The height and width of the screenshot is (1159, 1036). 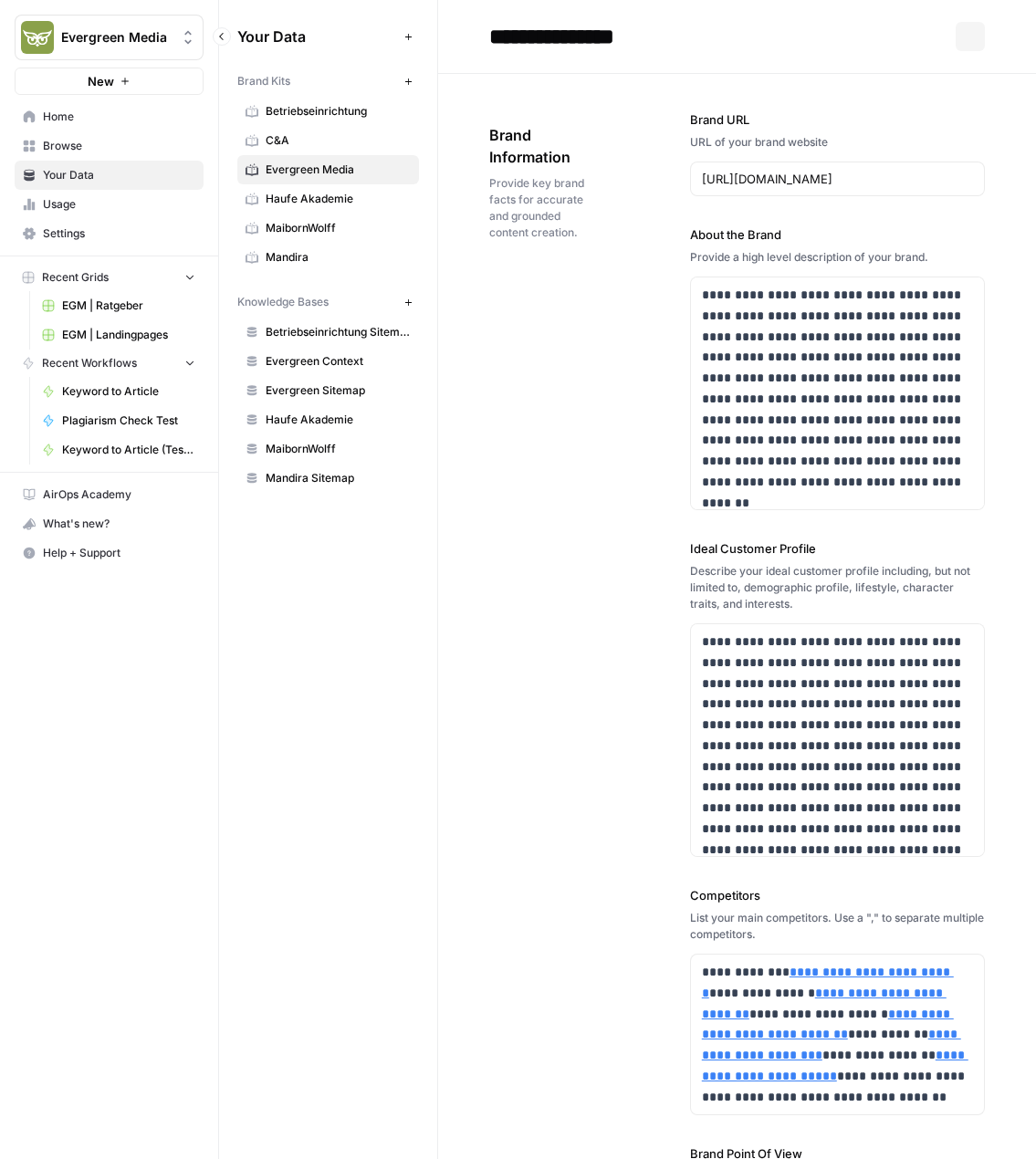 I want to click on input: www.sundaysoccer.com, so click(x=837, y=179).